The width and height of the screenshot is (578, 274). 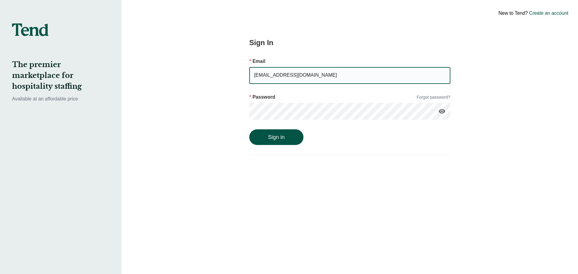 What do you see at coordinates (61, 99) in the screenshot?
I see `p: Available at an affordable price` at bounding box center [61, 99].